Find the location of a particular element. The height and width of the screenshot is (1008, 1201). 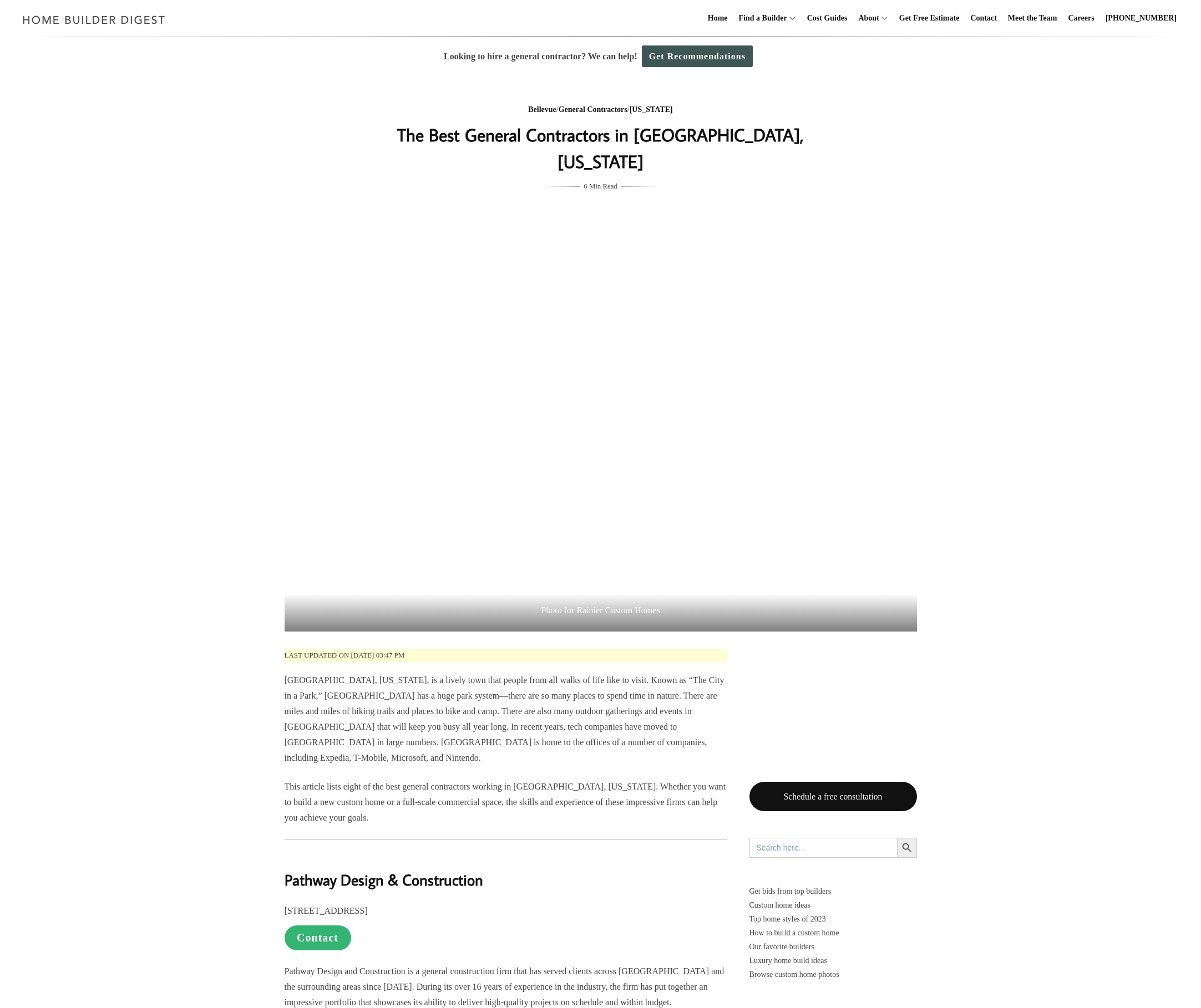

p: Custom home ideas is located at coordinates (833, 905).